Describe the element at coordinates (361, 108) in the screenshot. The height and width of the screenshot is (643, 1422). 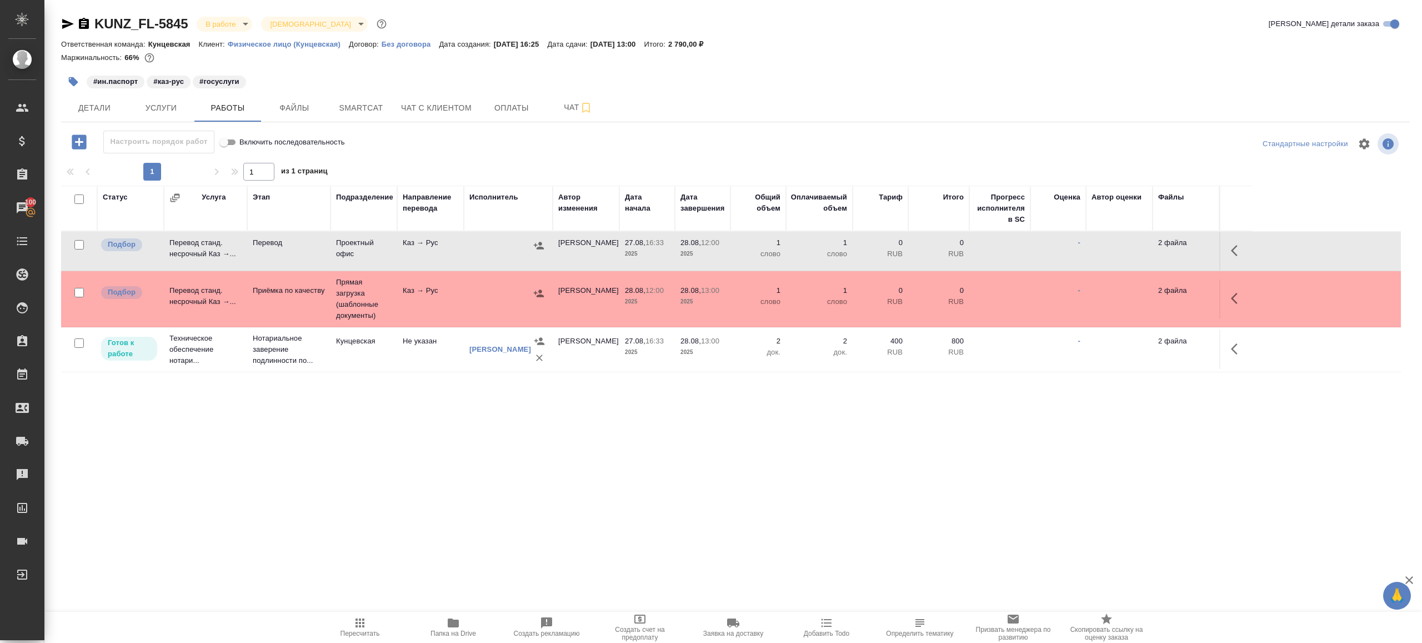
I see `span: Smartcat` at that location.